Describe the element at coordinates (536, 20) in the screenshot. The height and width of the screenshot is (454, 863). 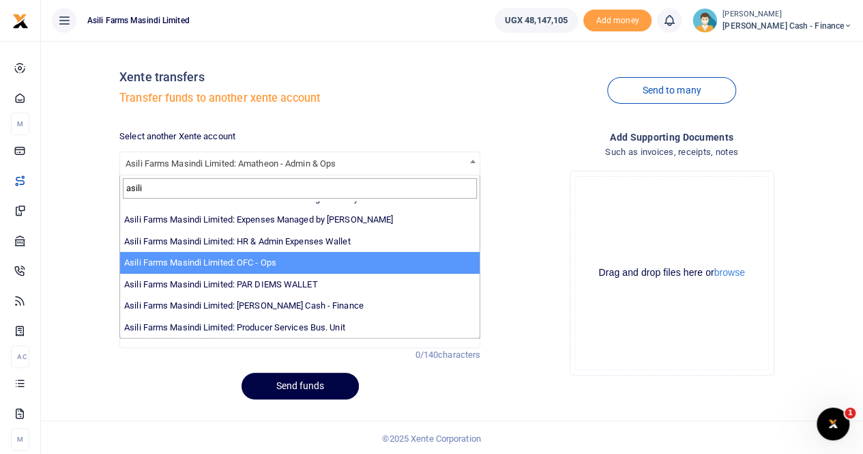
I see `a: UGX 48,147,105` at that location.